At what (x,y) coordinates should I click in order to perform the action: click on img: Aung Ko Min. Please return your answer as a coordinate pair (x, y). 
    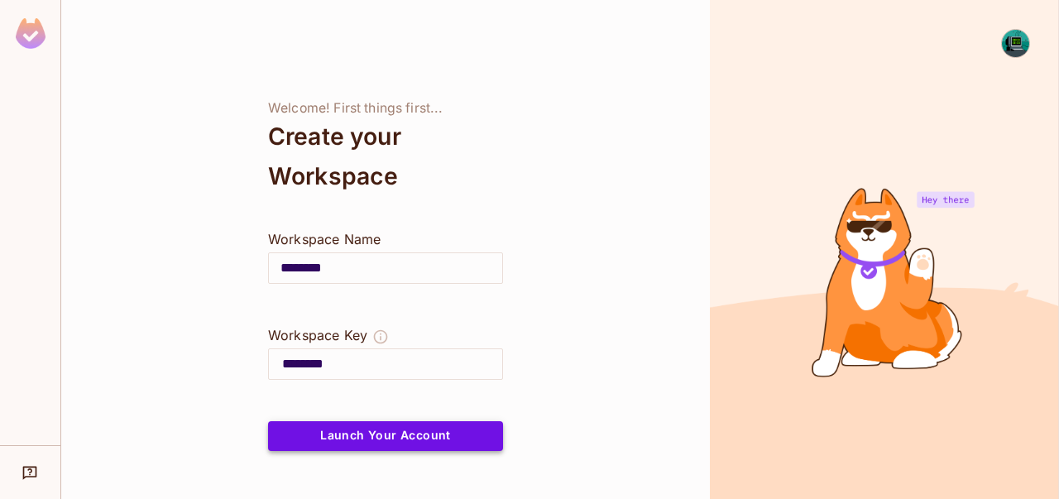
    Looking at the image, I should click on (1015, 43).